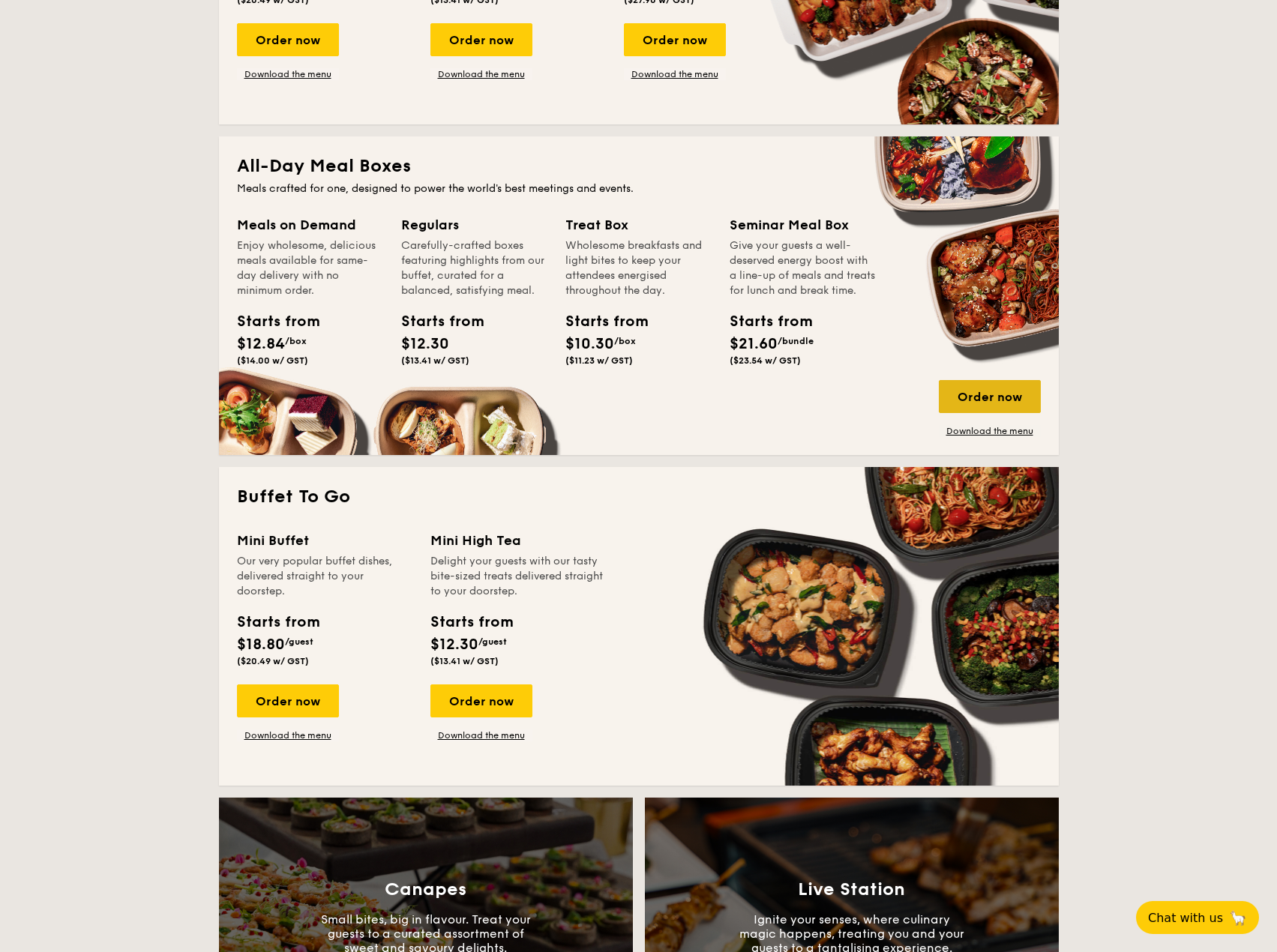 The image size is (1277, 952). I want to click on div: Treat Box, so click(638, 225).